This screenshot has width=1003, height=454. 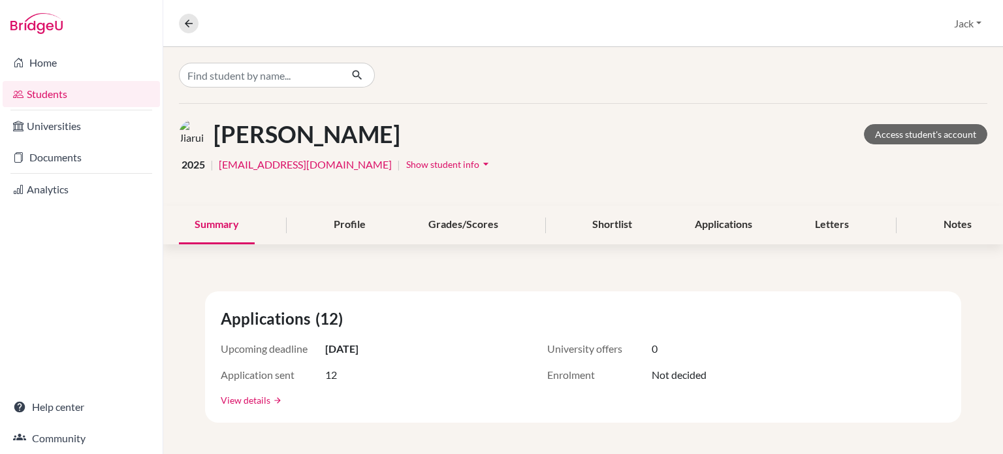 I want to click on div: Shortlist, so click(x=612, y=225).